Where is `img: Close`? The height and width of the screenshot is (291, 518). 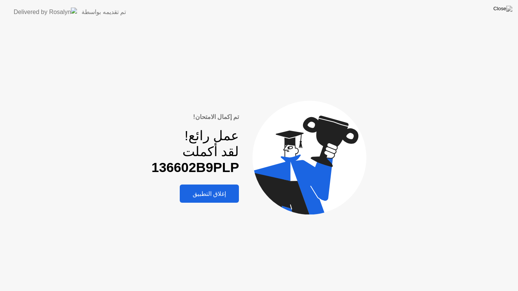 img: Close is located at coordinates (502, 9).